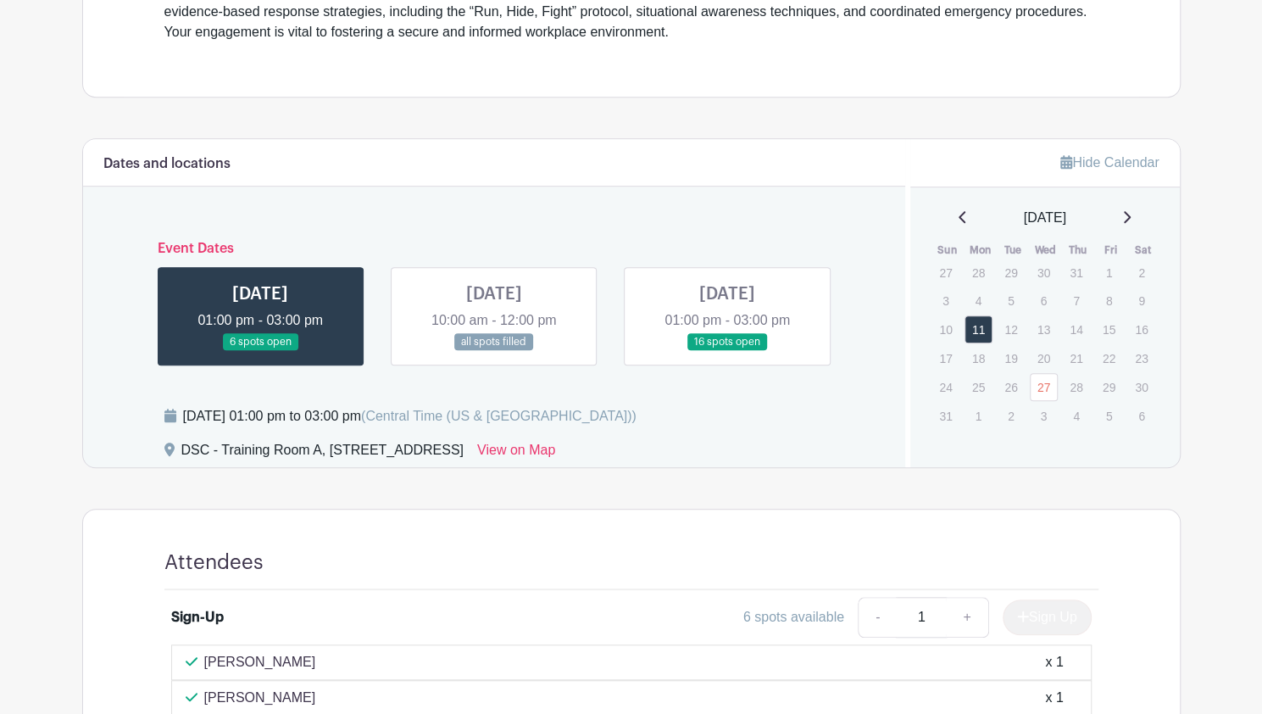 This screenshot has height=714, width=1262. What do you see at coordinates (1109, 329) in the screenshot?
I see `p: 15` at bounding box center [1109, 329].